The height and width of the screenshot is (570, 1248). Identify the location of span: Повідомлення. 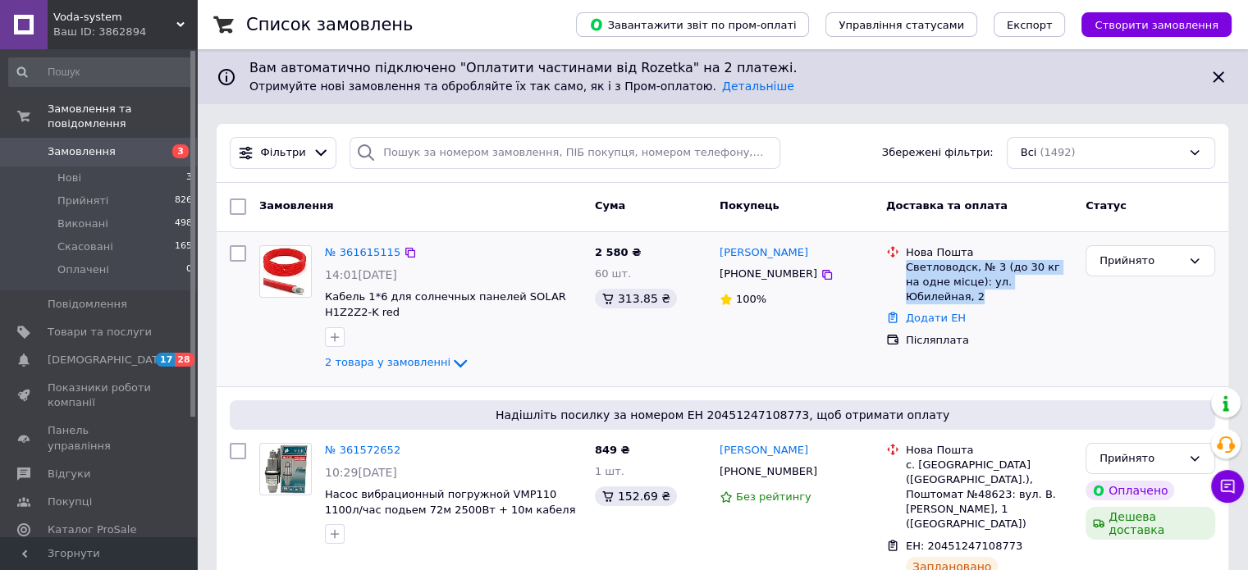
(87, 305).